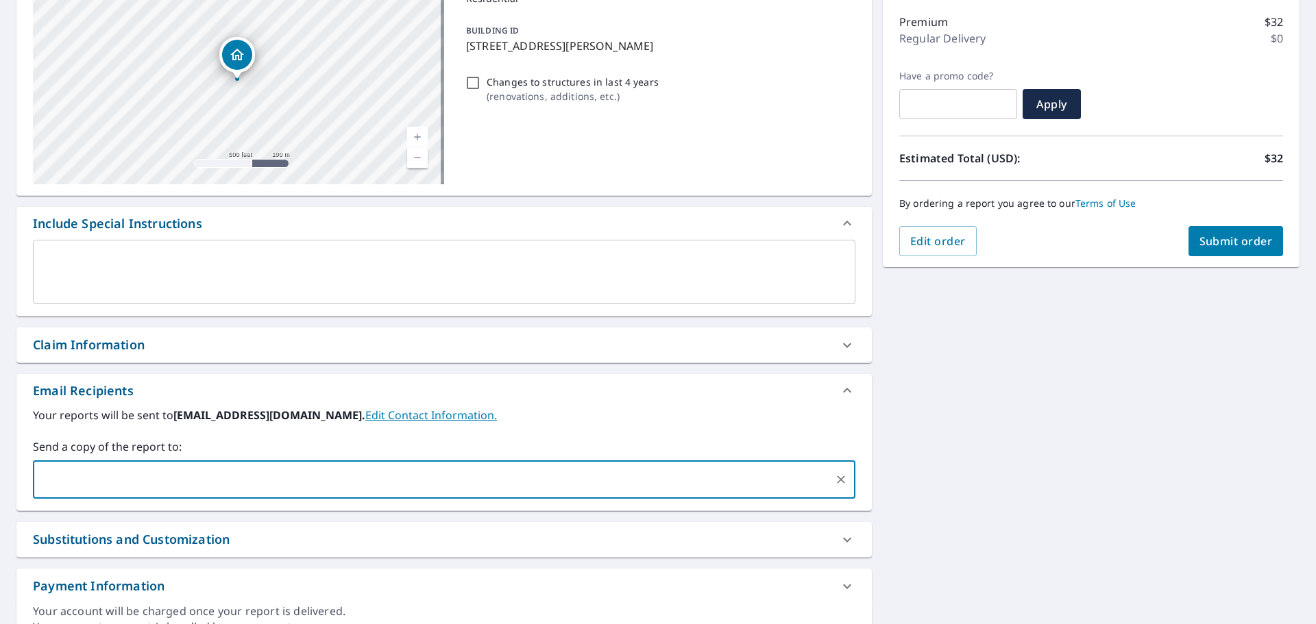  I want to click on p: Premium, so click(923, 22).